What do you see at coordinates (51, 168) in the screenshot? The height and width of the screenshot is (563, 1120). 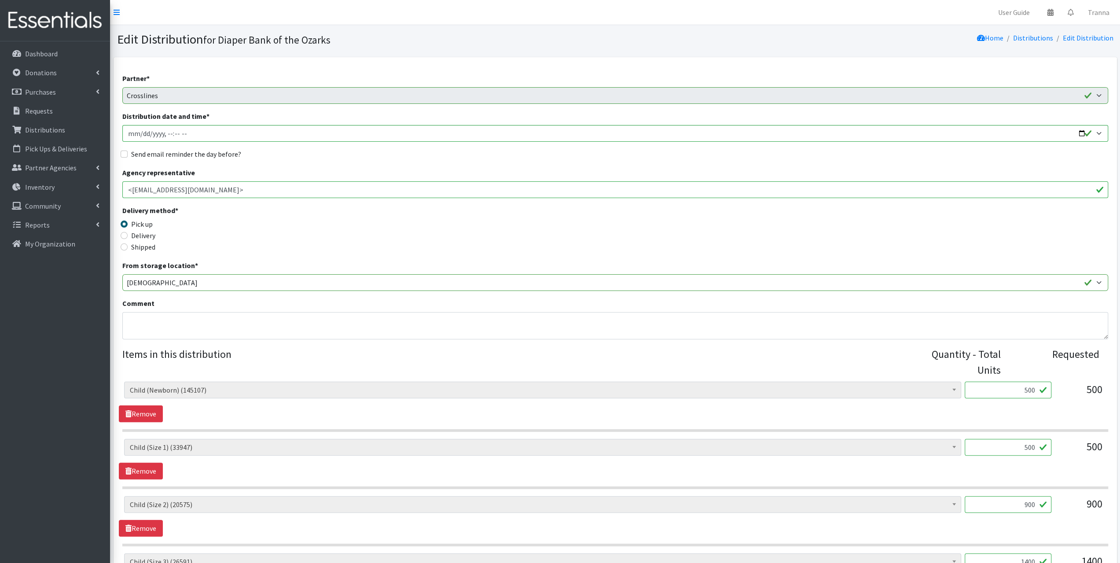 I see `p: Partner Agencies` at bounding box center [51, 168].